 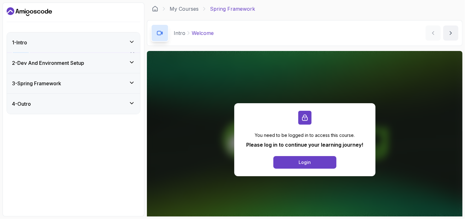 What do you see at coordinates (203, 33) in the screenshot?
I see `p: Welcome` at bounding box center [203, 33].